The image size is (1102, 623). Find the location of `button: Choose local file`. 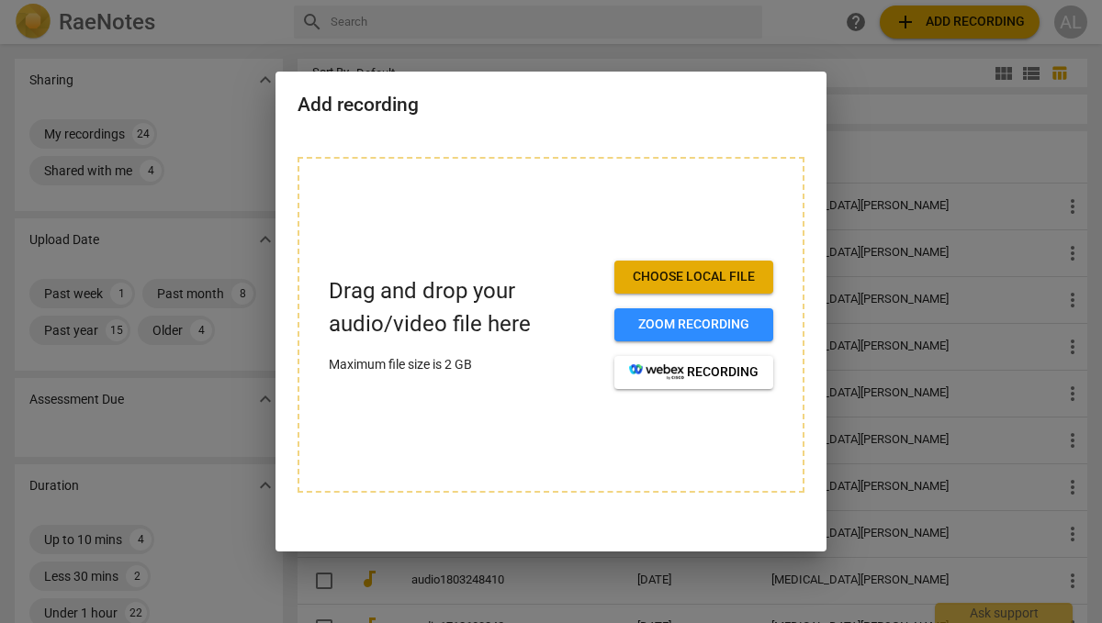

button: Choose local file is located at coordinates (693, 277).